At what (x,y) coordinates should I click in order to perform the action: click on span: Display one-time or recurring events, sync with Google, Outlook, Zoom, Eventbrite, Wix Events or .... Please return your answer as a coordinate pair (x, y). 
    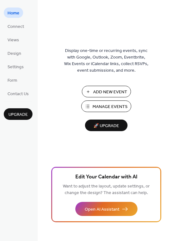
    Looking at the image, I should click on (106, 61).